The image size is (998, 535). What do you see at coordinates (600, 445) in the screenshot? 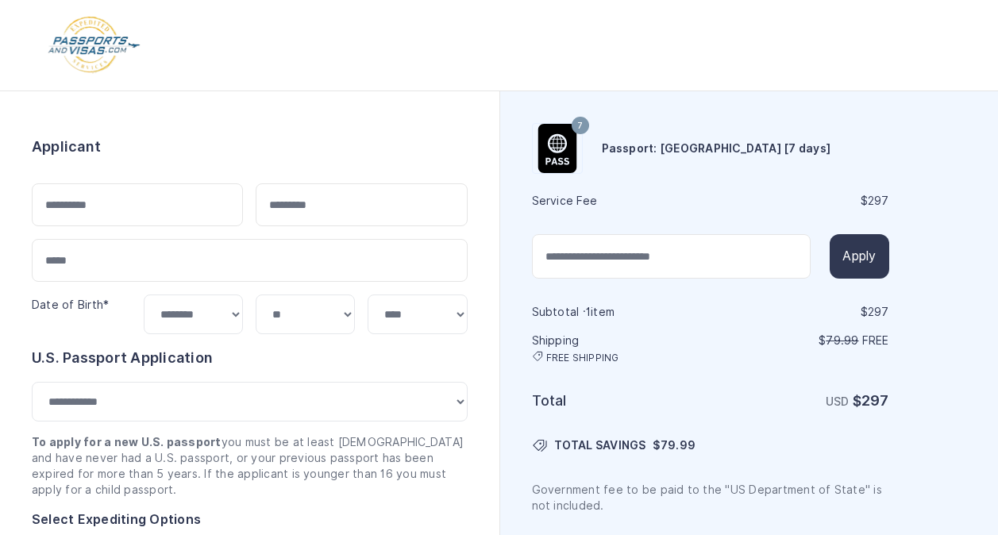
I see `span: TOTAL SAVINGS` at bounding box center [600, 445].